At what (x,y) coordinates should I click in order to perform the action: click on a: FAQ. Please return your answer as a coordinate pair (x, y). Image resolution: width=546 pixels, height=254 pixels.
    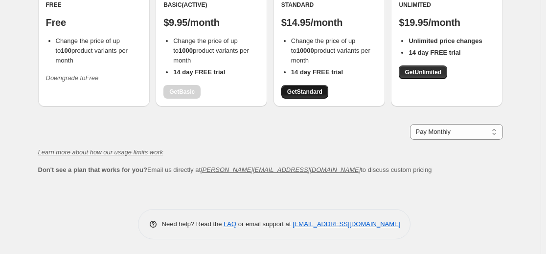
    Looking at the image, I should click on (230, 224).